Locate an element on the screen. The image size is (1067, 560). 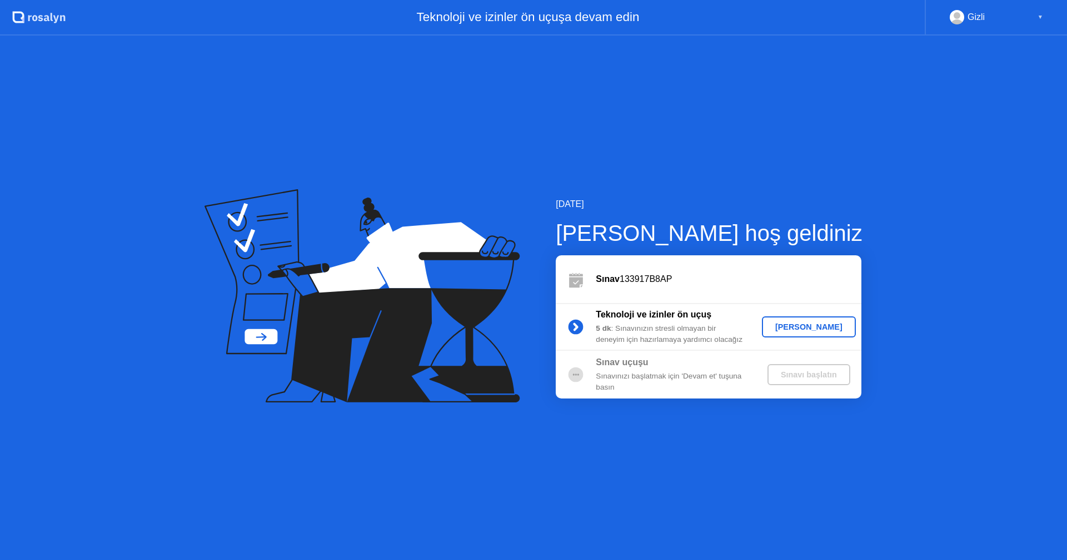
button: Sınavı başlatın is located at coordinates (808, 375).